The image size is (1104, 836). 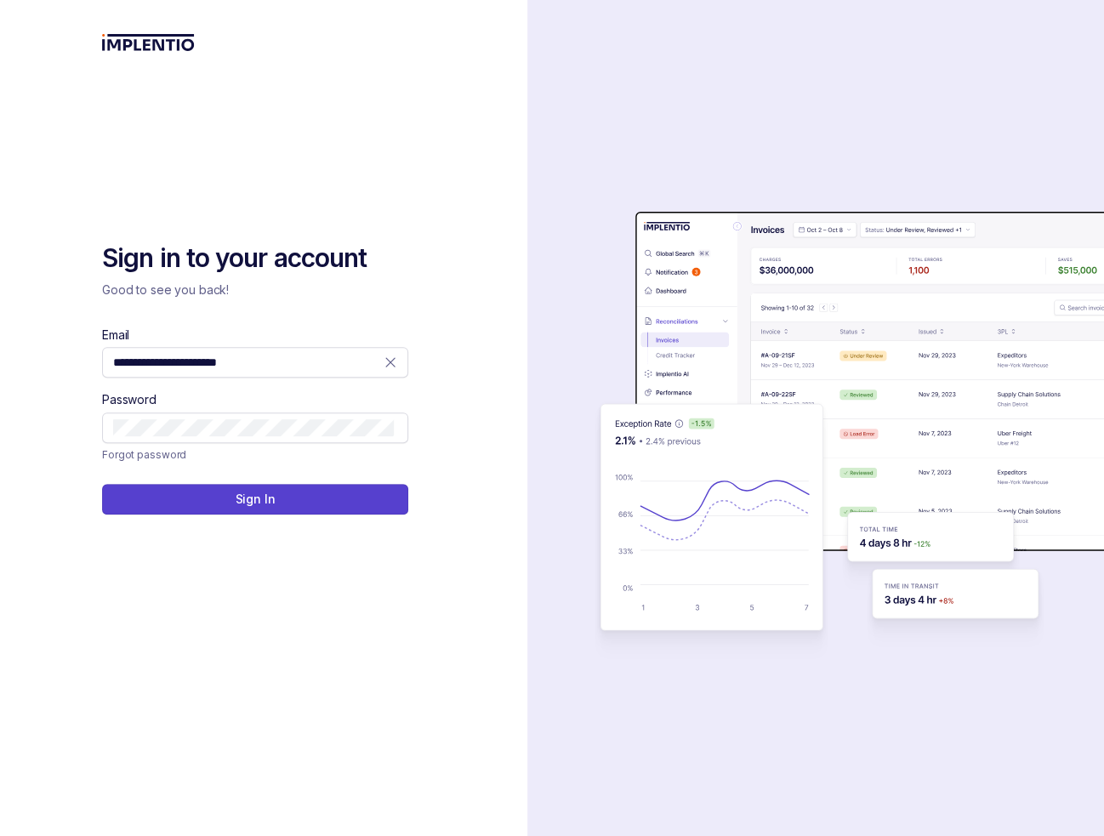 I want to click on img: logo, so click(x=148, y=43).